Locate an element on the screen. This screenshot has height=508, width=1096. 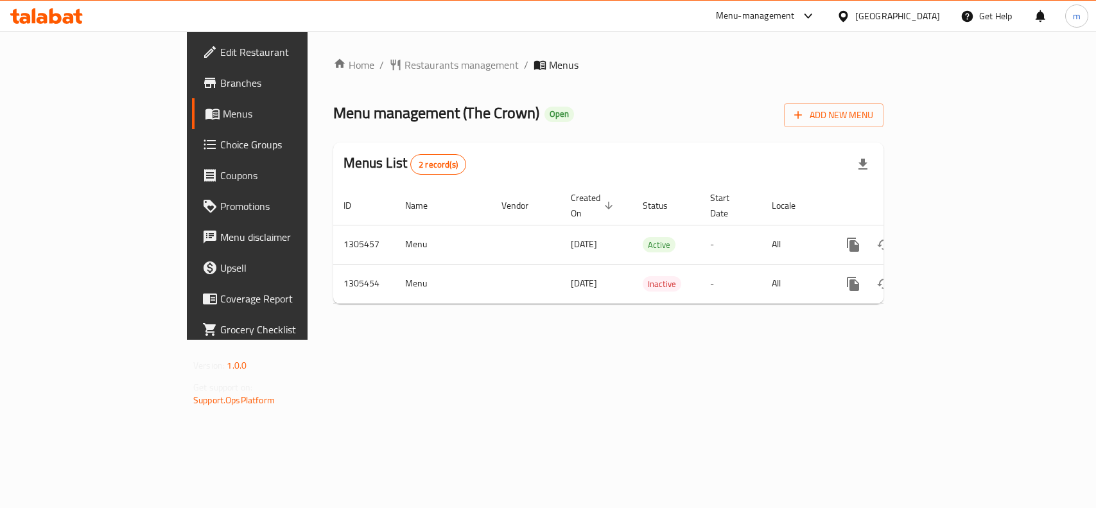
span: Vendor is located at coordinates (523, 205).